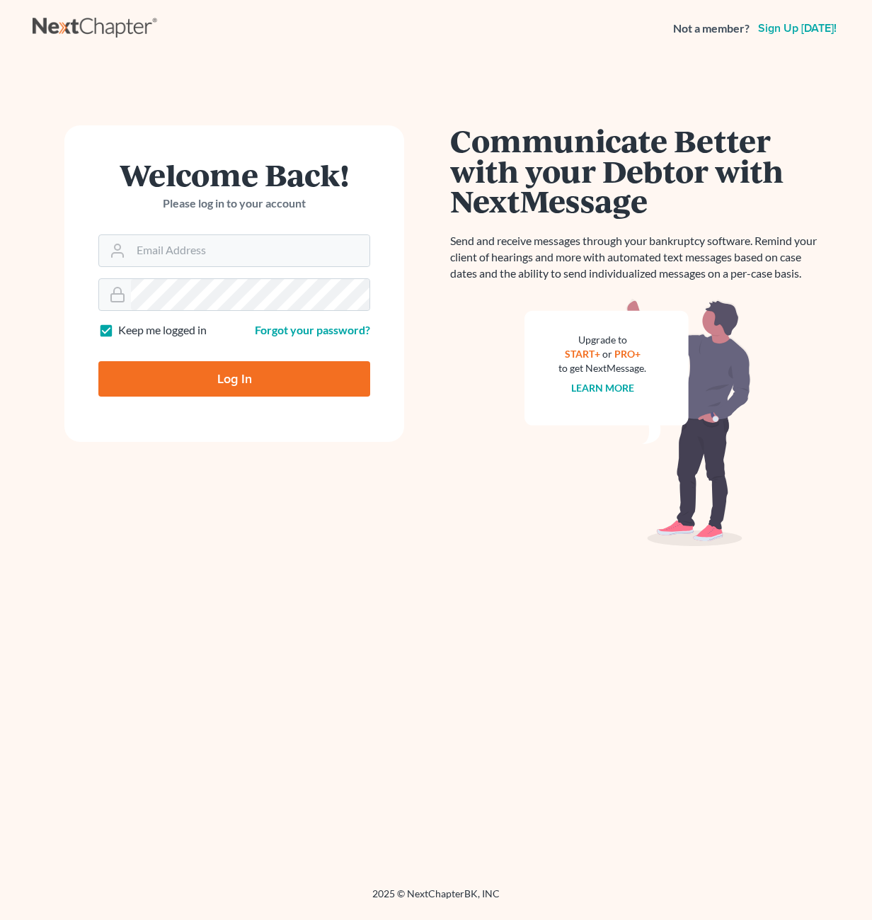 This screenshot has width=872, height=920. What do you see at coordinates (638, 257) in the screenshot?
I see `p: Send and receive messages through your bankruptcy software. Remind your client of hearings and mo...` at bounding box center [638, 257].